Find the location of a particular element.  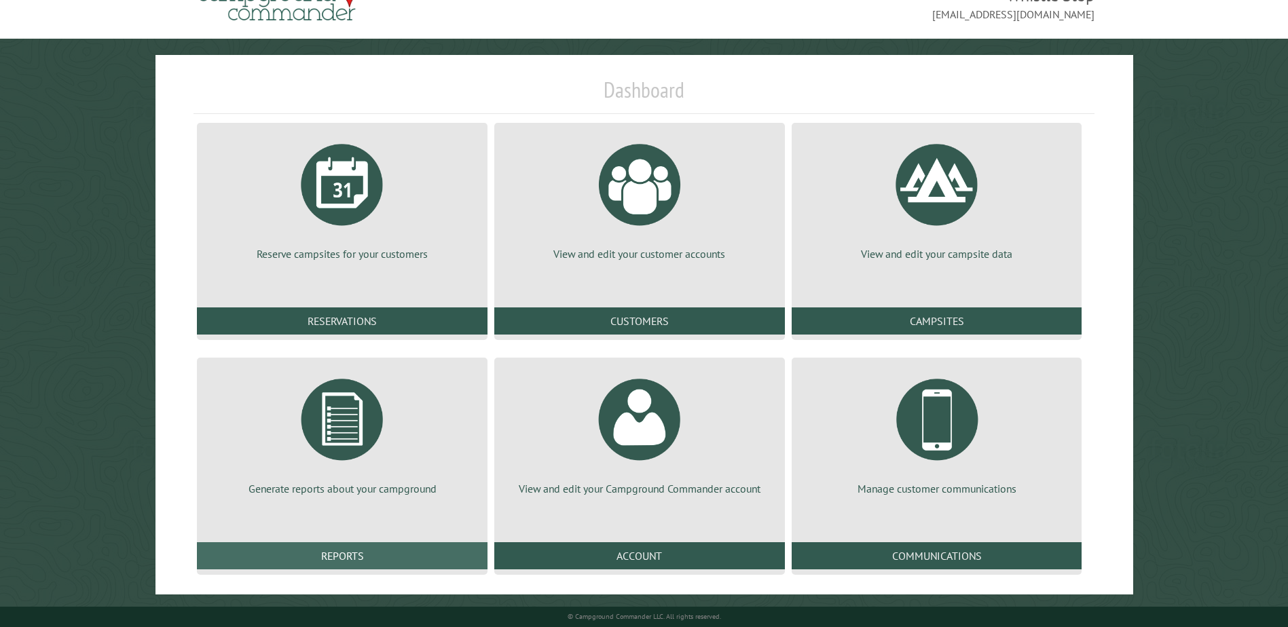

small: © Campground Commander LLC. All rights reserved. is located at coordinates (644, 617).